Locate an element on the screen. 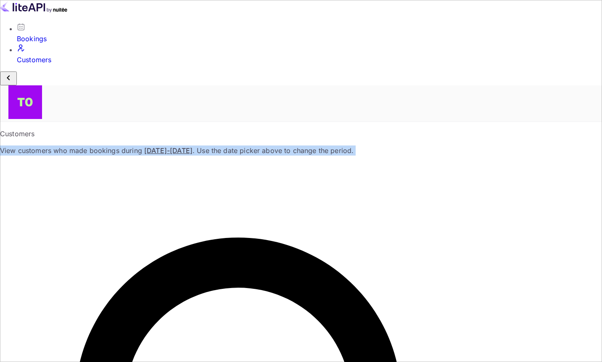  a: Bookings is located at coordinates (309, 33).